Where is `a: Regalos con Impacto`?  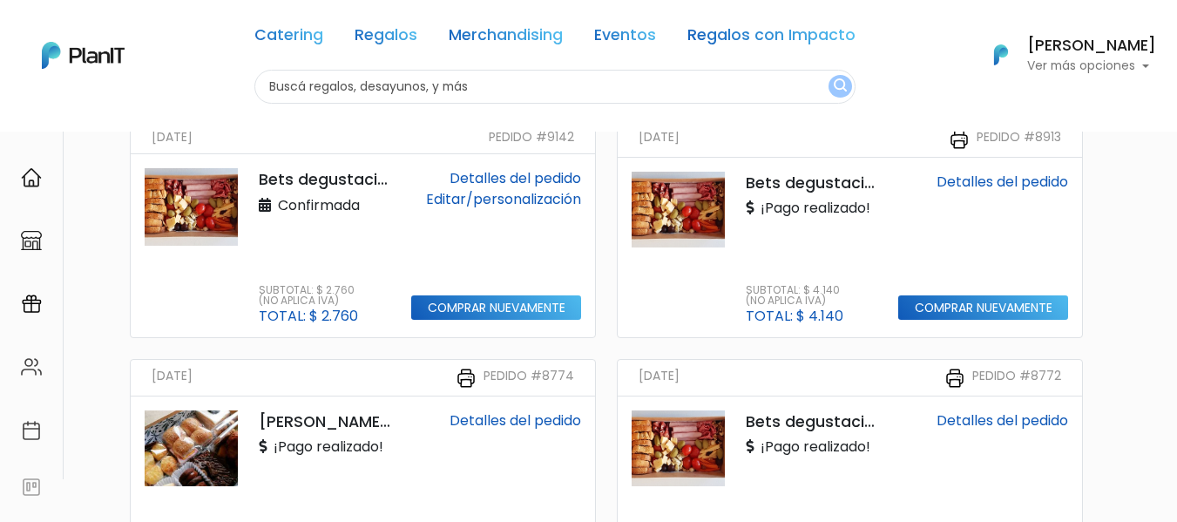 a: Regalos con Impacto is located at coordinates (771, 38).